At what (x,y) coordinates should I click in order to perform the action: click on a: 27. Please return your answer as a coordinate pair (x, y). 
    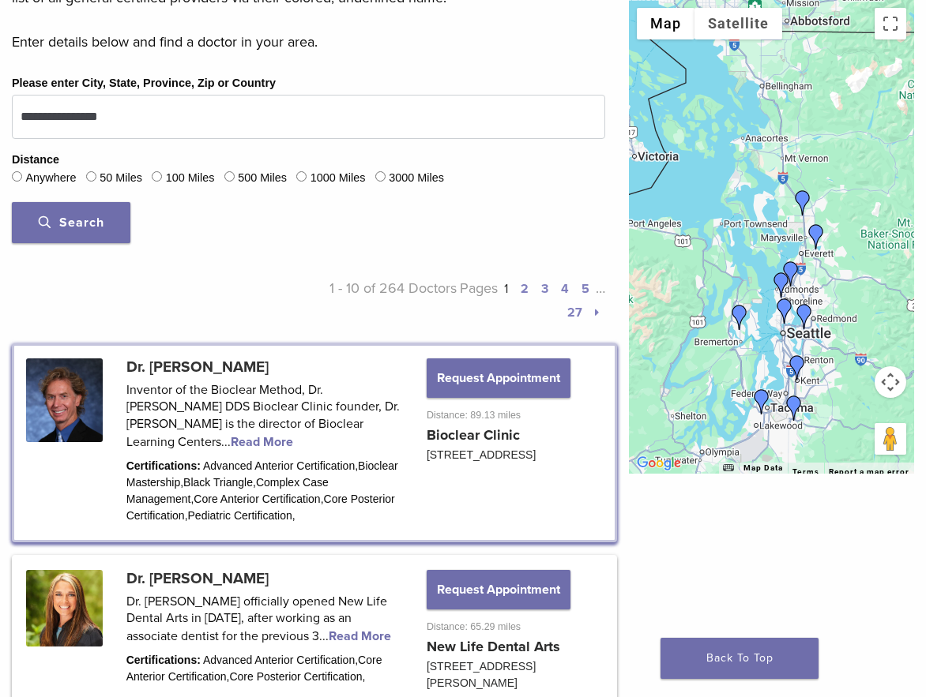
    Looking at the image, I should click on (574, 313).